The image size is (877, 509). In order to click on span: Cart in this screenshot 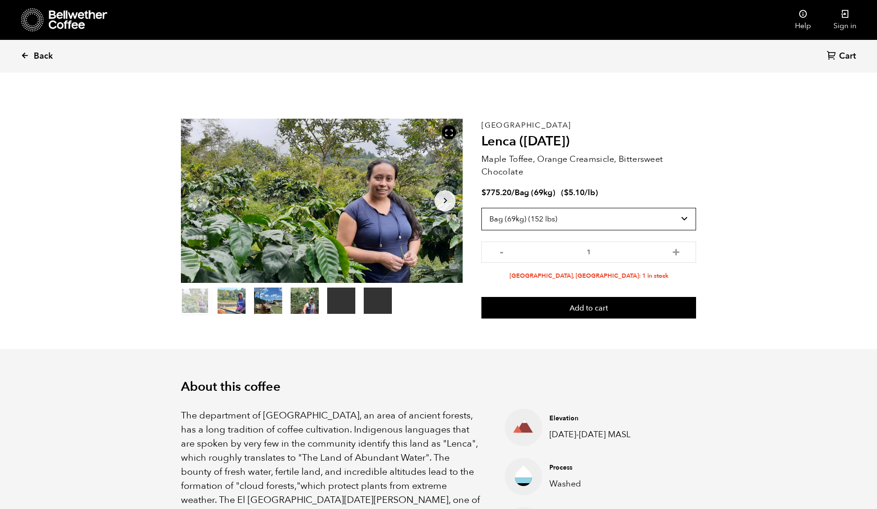, I will do `click(848, 56)`.